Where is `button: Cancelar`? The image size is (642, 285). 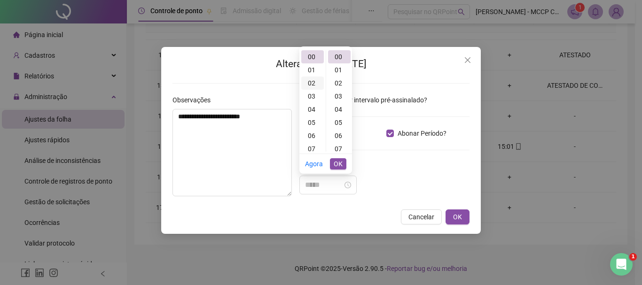
button: Cancelar is located at coordinates (421, 217).